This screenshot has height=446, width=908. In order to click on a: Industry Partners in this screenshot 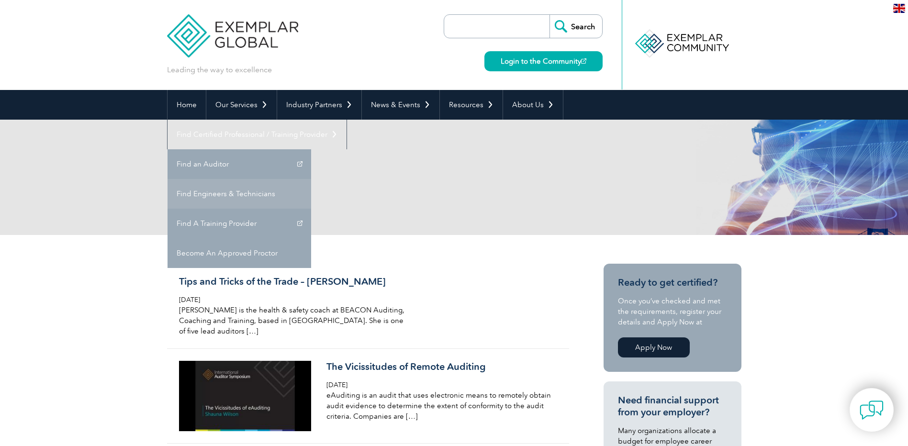, I will do `click(319, 105)`.